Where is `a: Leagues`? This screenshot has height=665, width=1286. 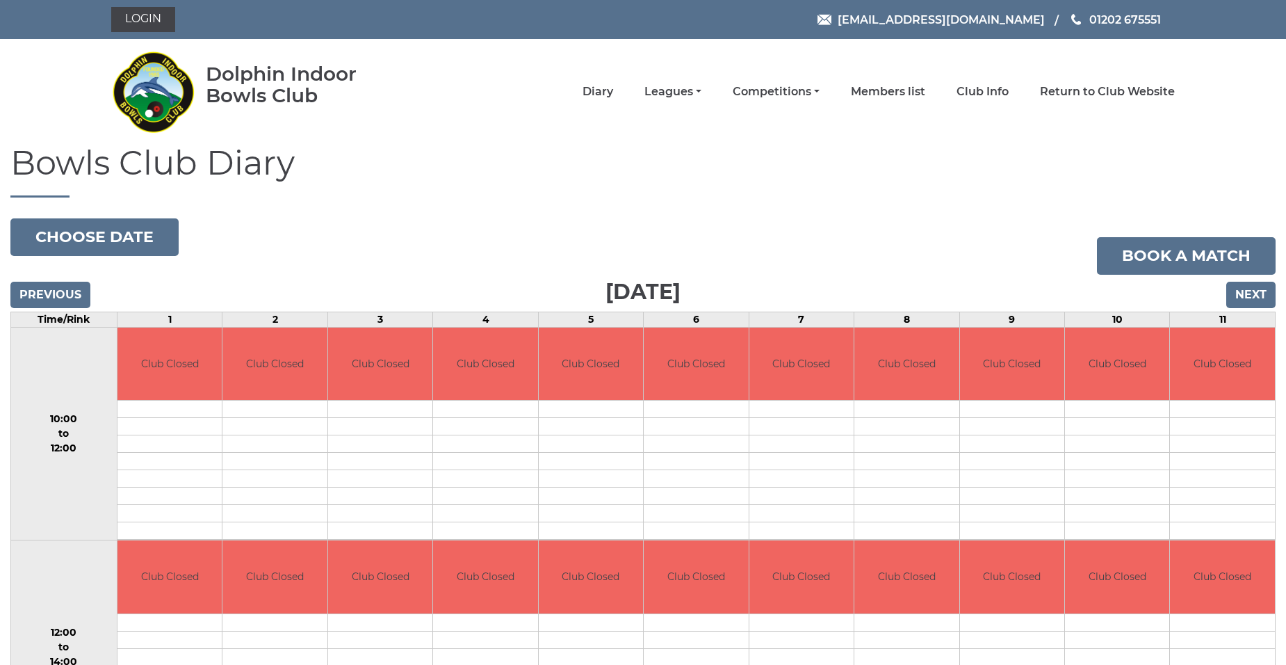
a: Leagues is located at coordinates (673, 92).